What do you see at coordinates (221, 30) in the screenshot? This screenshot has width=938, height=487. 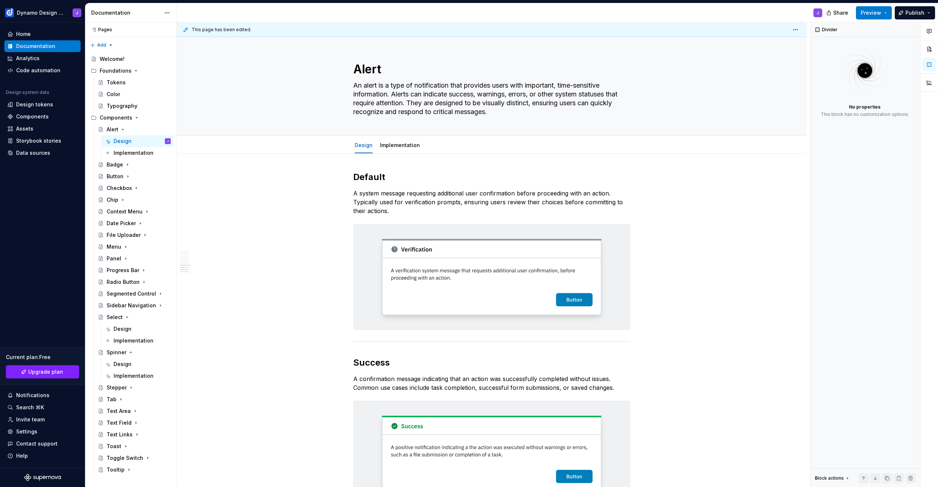 I see `span: This page has been edited.` at bounding box center [221, 30].